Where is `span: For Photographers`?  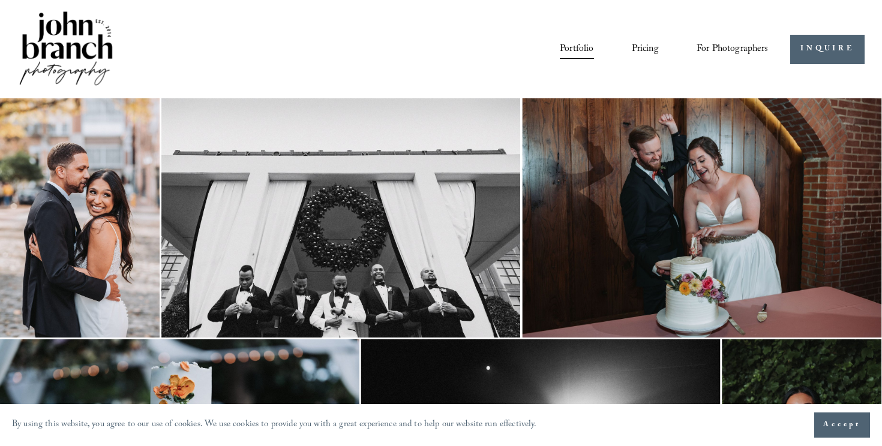 span: For Photographers is located at coordinates (733, 49).